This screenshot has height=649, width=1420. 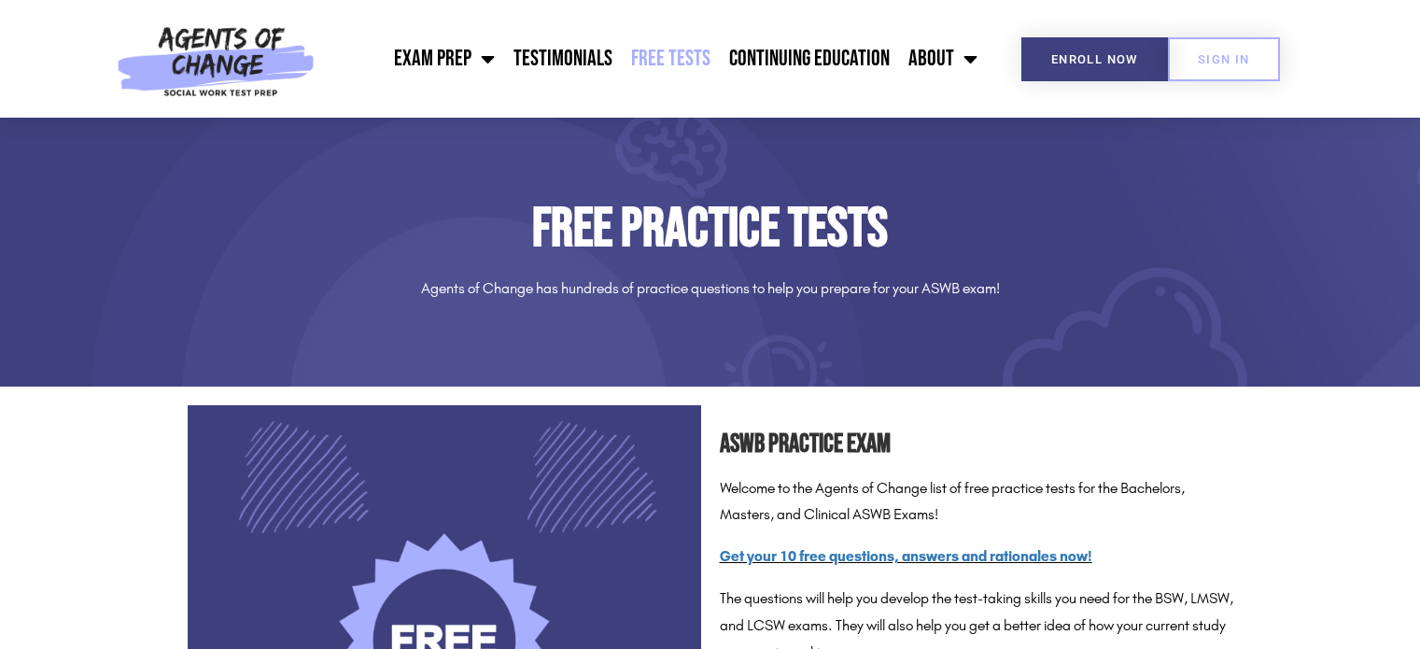 What do you see at coordinates (977, 444) in the screenshot?
I see `h2: ASWB Practice Exam` at bounding box center [977, 444].